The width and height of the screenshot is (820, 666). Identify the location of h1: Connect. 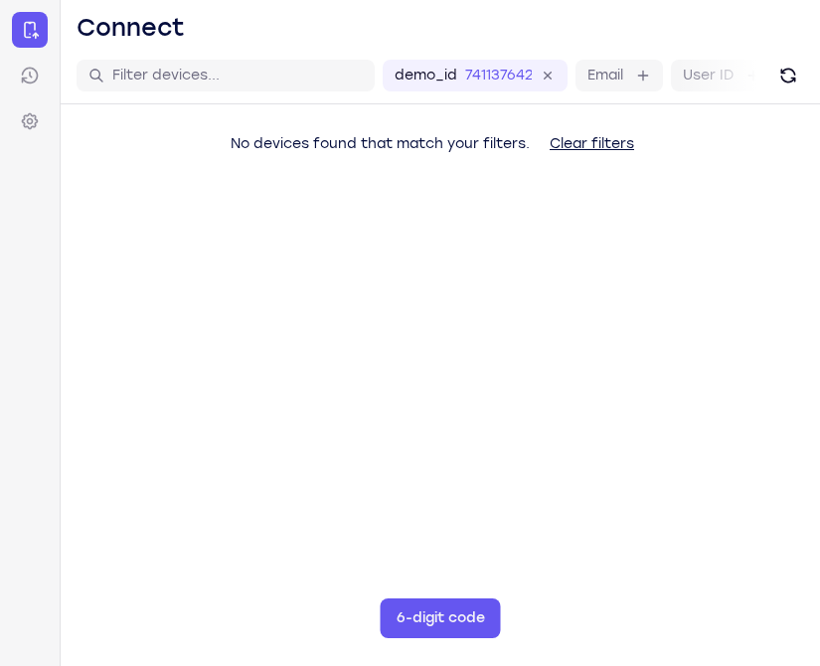
(130, 28).